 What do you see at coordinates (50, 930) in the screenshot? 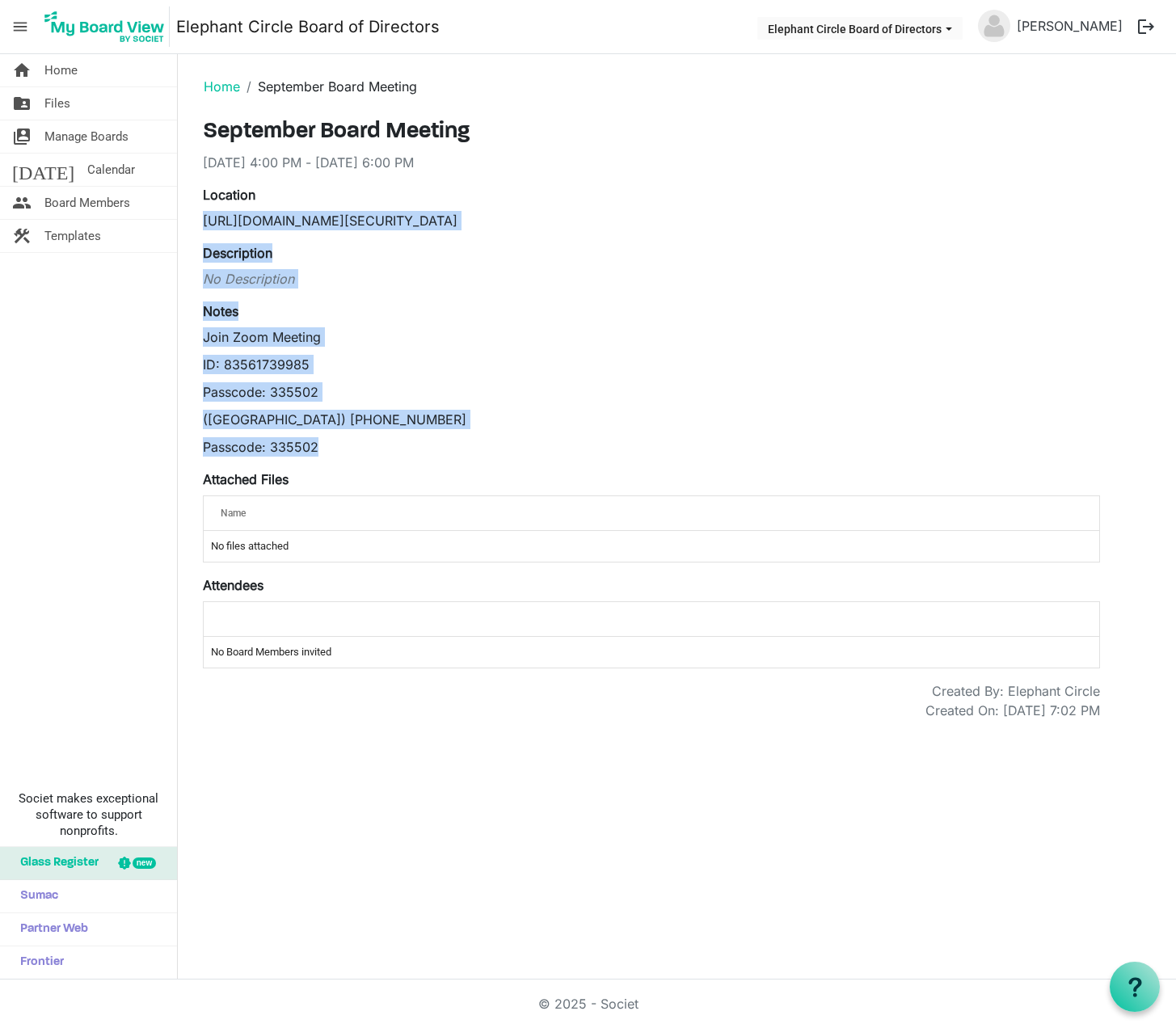
I see `span: Partner Web` at bounding box center [50, 930].